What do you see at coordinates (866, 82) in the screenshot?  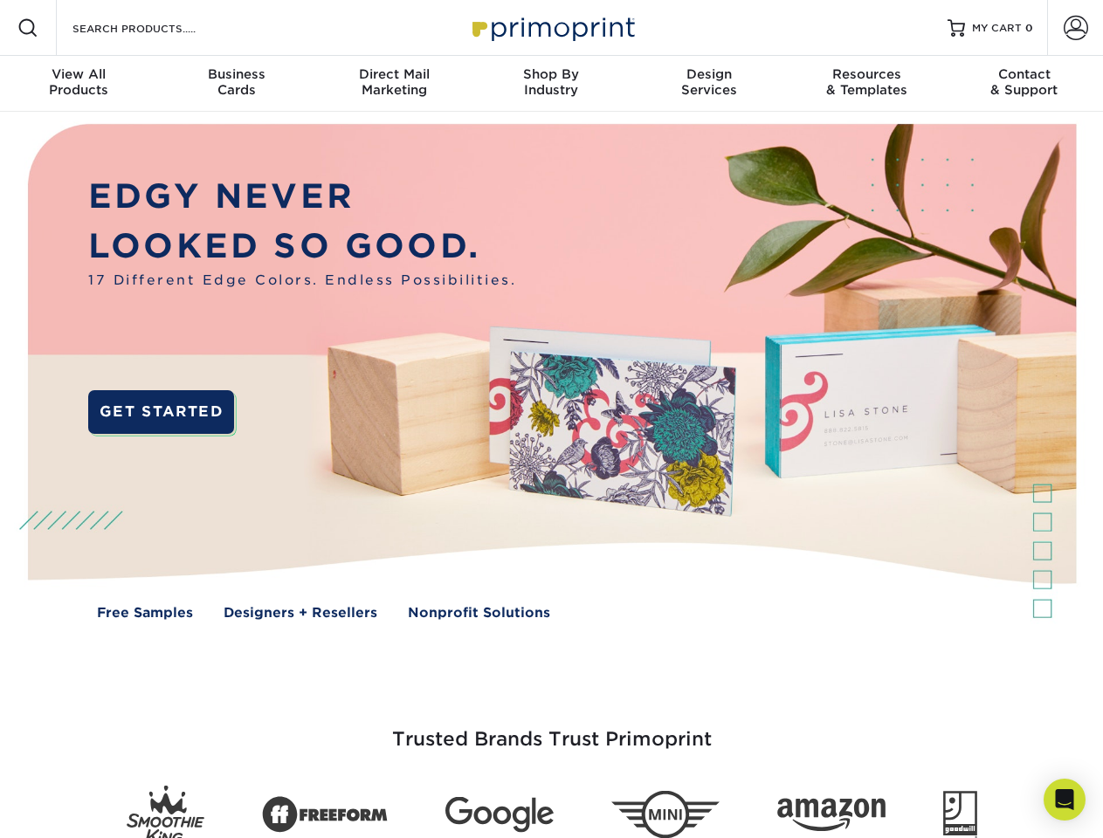 I see `div: & Templates` at bounding box center [866, 82].